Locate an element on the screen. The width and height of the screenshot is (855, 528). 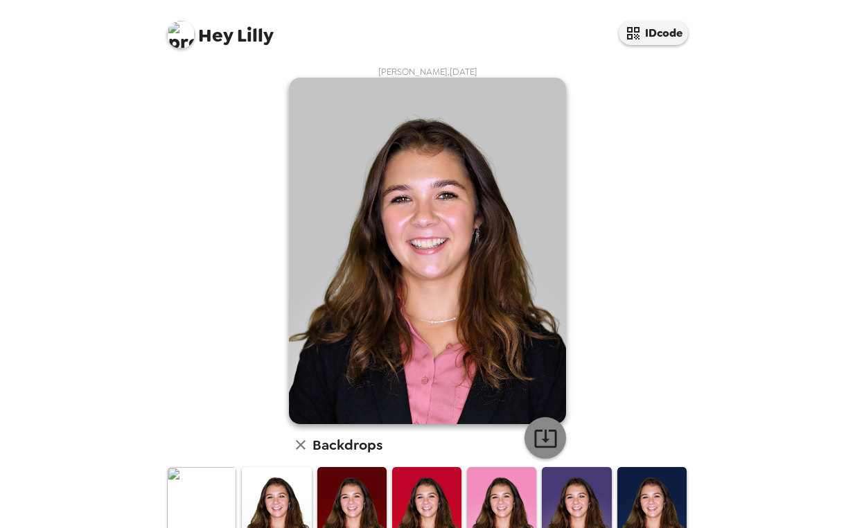
span: Hey is located at coordinates (216, 35).